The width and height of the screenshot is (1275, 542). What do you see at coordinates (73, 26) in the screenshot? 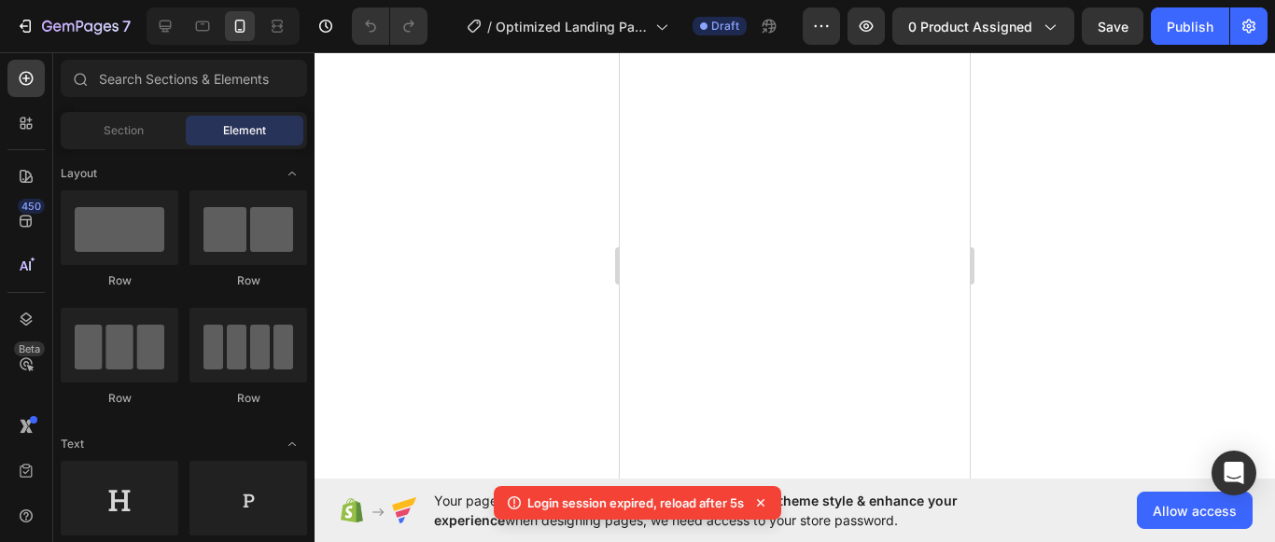
I see `button: 7` at bounding box center [73, 26].